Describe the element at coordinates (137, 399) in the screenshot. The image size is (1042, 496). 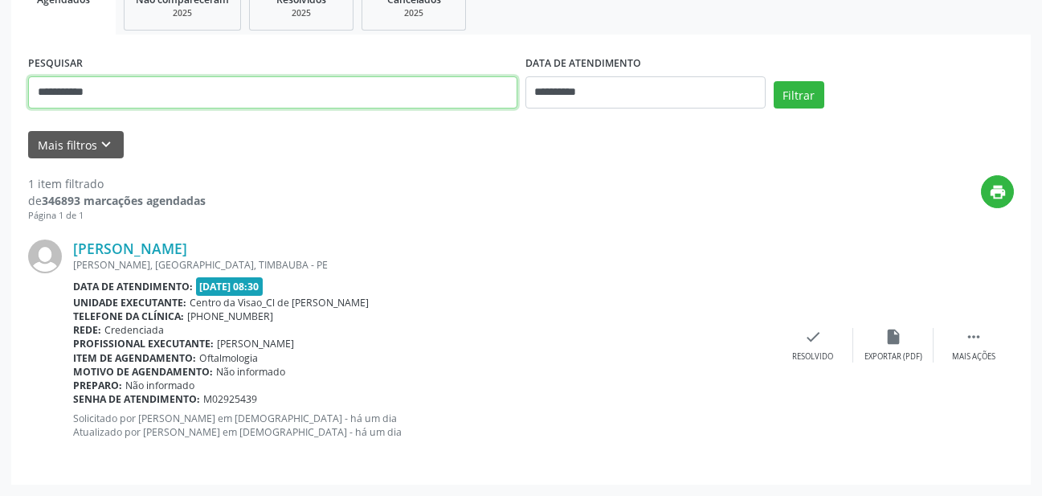
I see `b: Senha de atendimento:` at that location.